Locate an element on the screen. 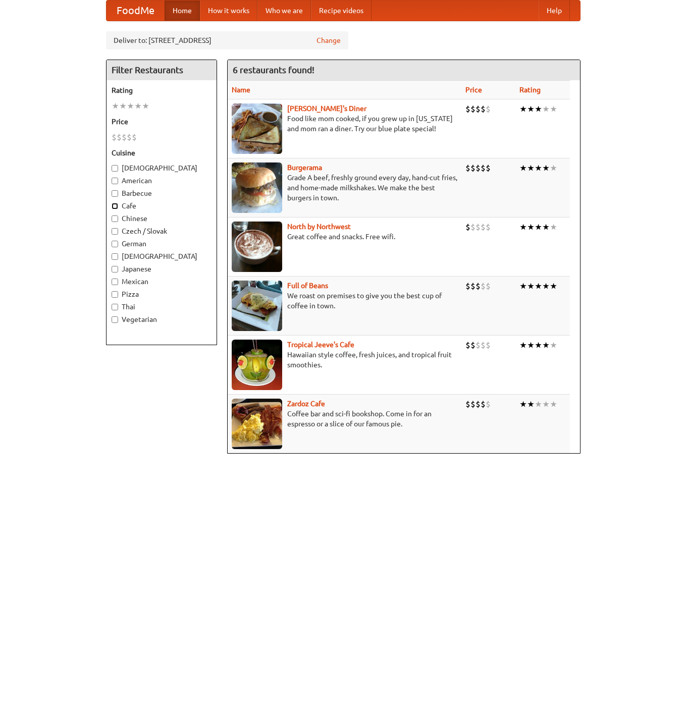 Image resolution: width=686 pixels, height=714 pixels. img: sallys.jpg is located at coordinates (257, 129).